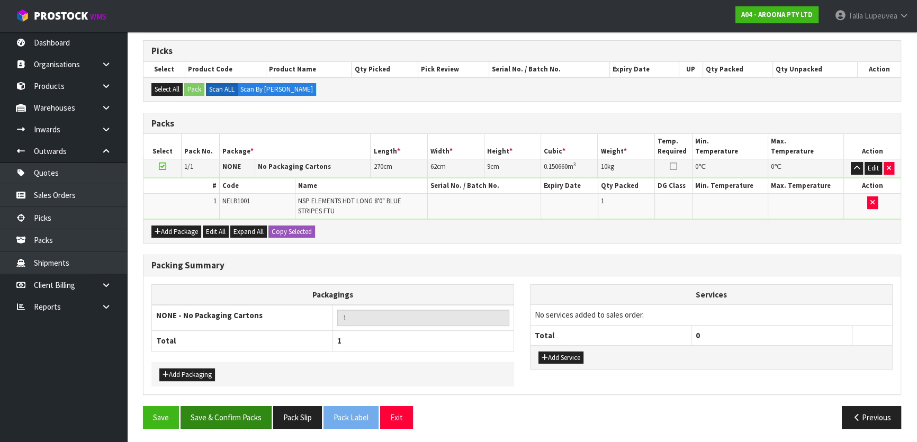  What do you see at coordinates (881, 15) in the screenshot?
I see `span: Lupeuvea` at bounding box center [881, 15].